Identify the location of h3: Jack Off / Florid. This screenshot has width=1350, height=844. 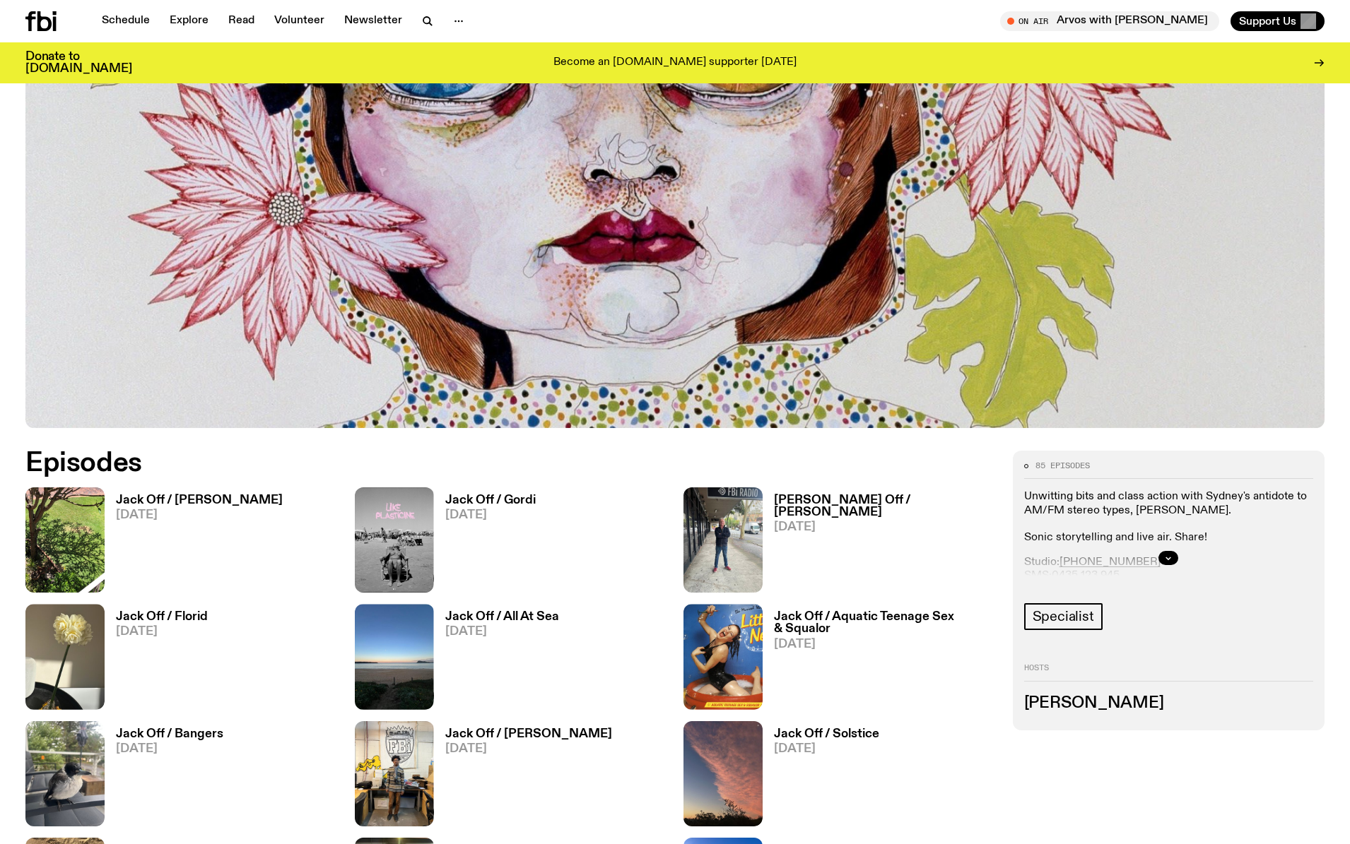
(162, 617).